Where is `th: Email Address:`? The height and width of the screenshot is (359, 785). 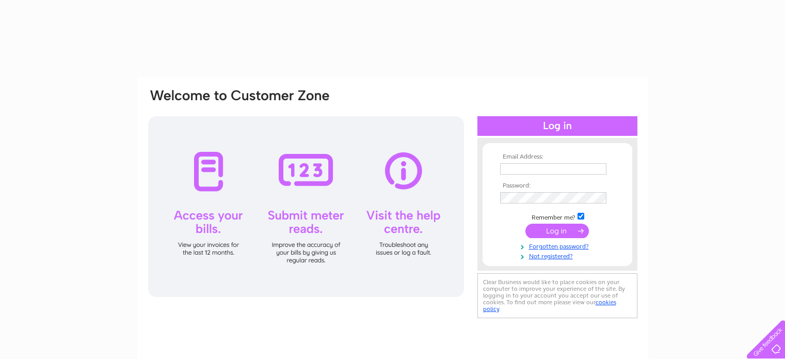
th: Email Address: is located at coordinates (558, 157).